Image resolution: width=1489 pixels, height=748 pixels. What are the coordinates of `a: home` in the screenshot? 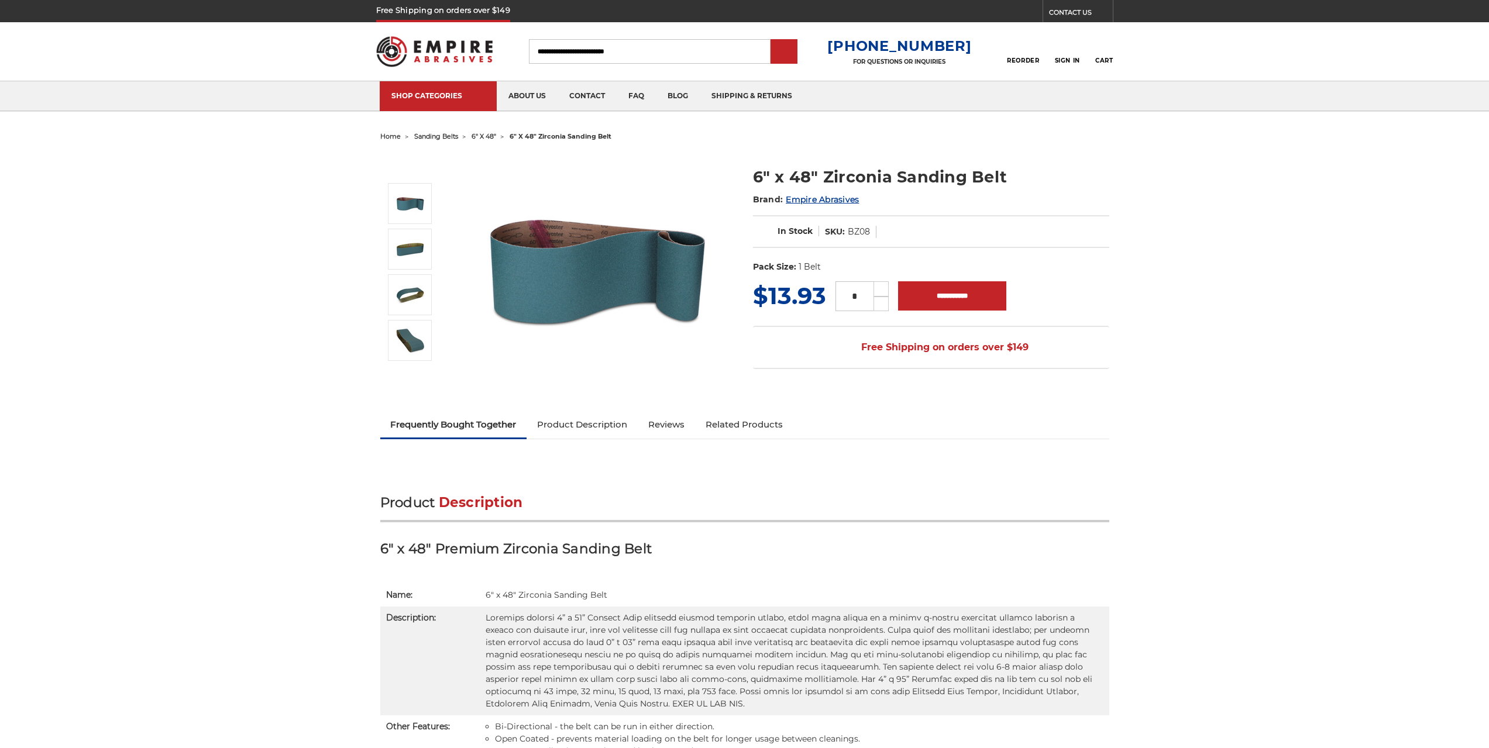 It's located at (390, 136).